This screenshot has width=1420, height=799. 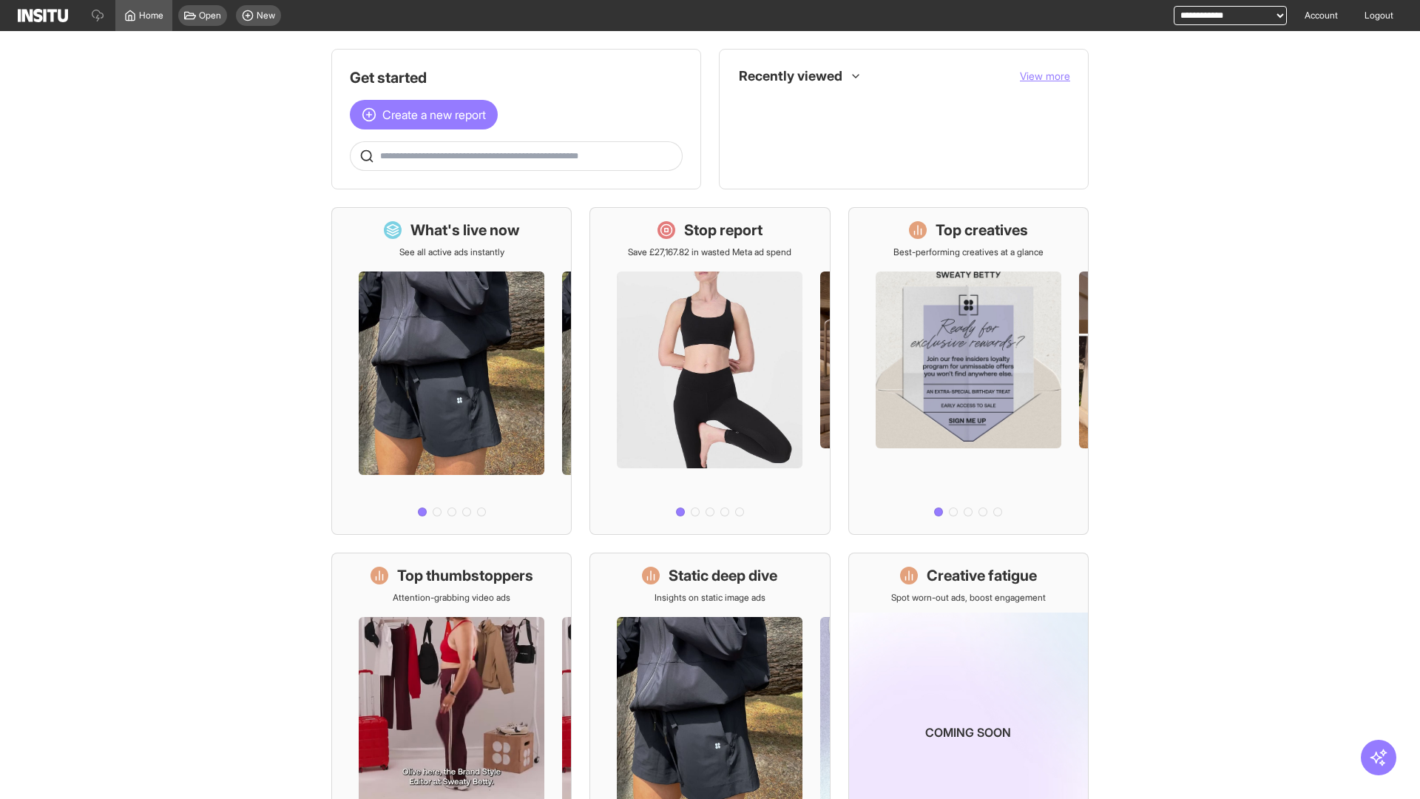 I want to click on a: Top creativesBest-performing creatives at a glance, so click(x=968, y=371).